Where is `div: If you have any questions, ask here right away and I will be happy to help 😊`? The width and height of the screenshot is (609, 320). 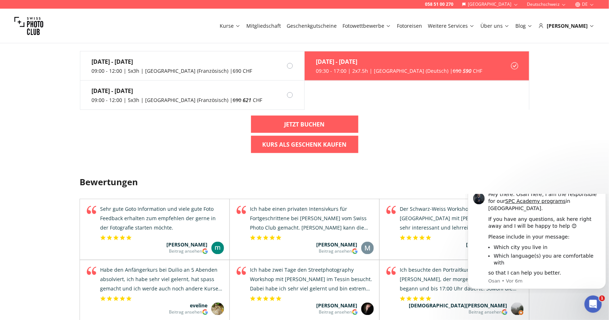 div: If you have any questions, ask here right away and I will be happy to help 😊 is located at coordinates (80, 29).